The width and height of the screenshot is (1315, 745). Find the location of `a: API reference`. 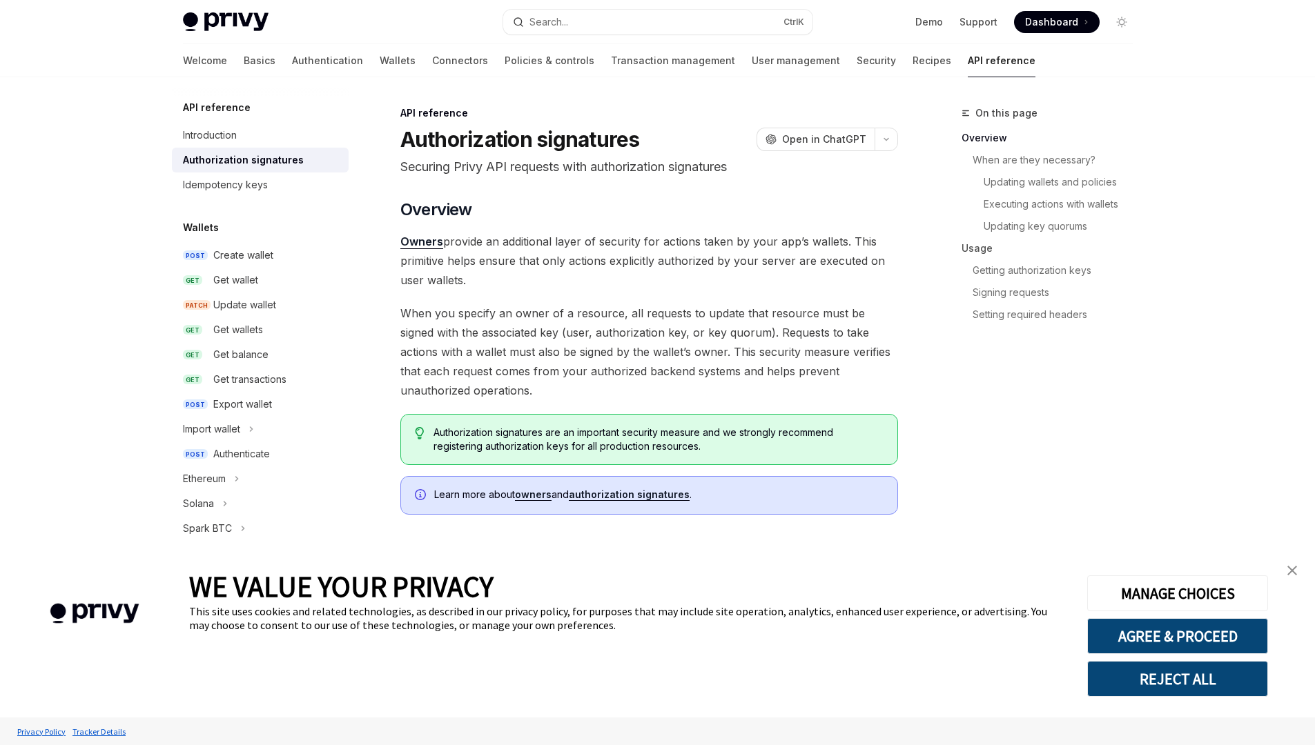

a: API reference is located at coordinates (1001, 61).